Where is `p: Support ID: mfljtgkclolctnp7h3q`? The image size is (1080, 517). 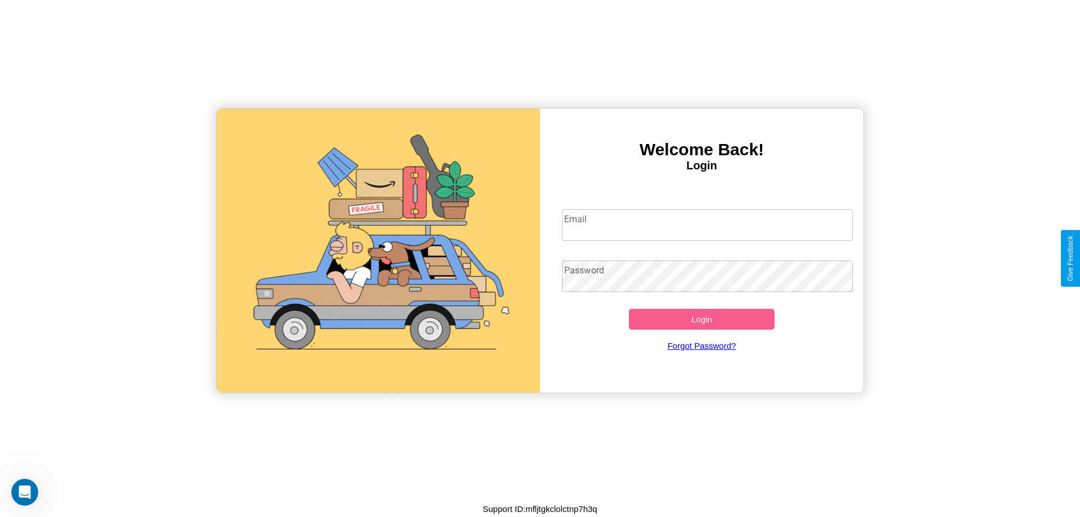
p: Support ID: mfljtgkclolctnp7h3q is located at coordinates (539, 509).